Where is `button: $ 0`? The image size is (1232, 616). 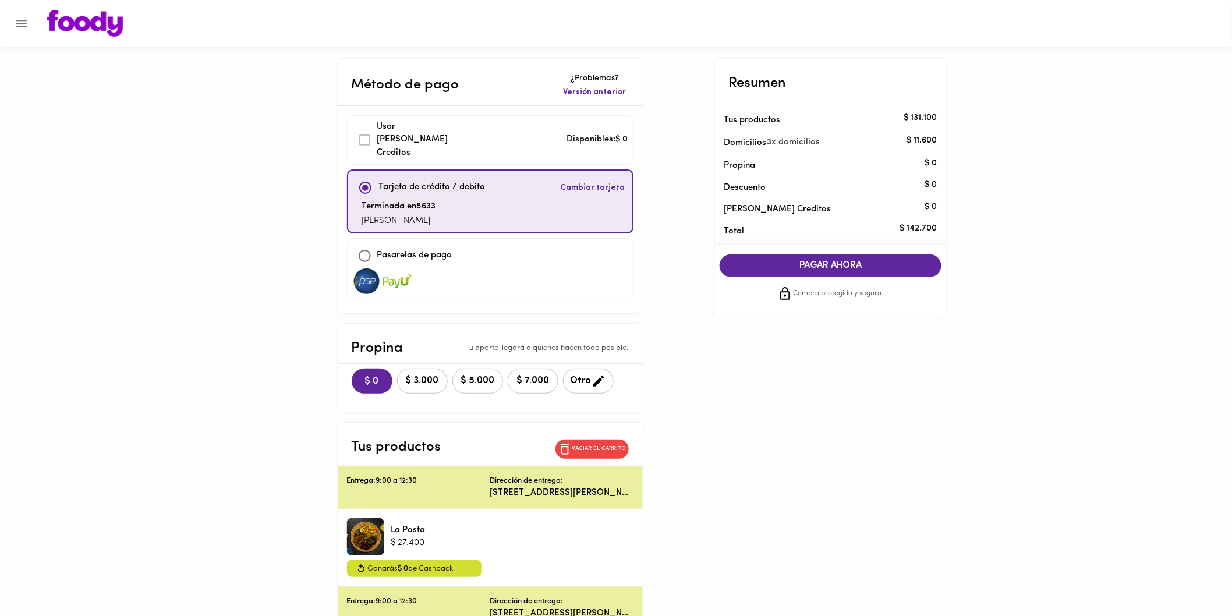 button: $ 0 is located at coordinates (372, 381).